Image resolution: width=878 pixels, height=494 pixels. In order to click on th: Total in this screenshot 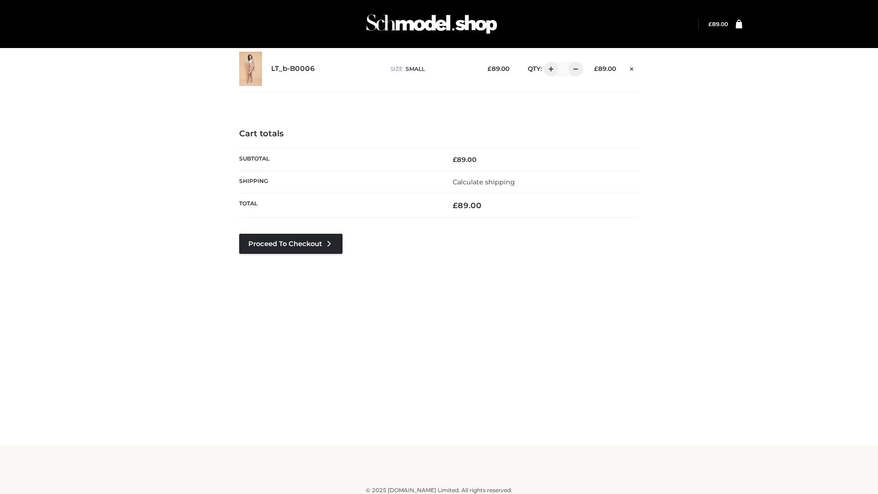, I will do `click(339, 205)`.